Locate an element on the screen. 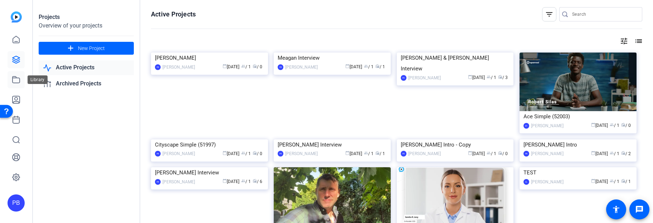 The width and height of the screenshot is (653, 223). mat-icon: list is located at coordinates (638, 41).